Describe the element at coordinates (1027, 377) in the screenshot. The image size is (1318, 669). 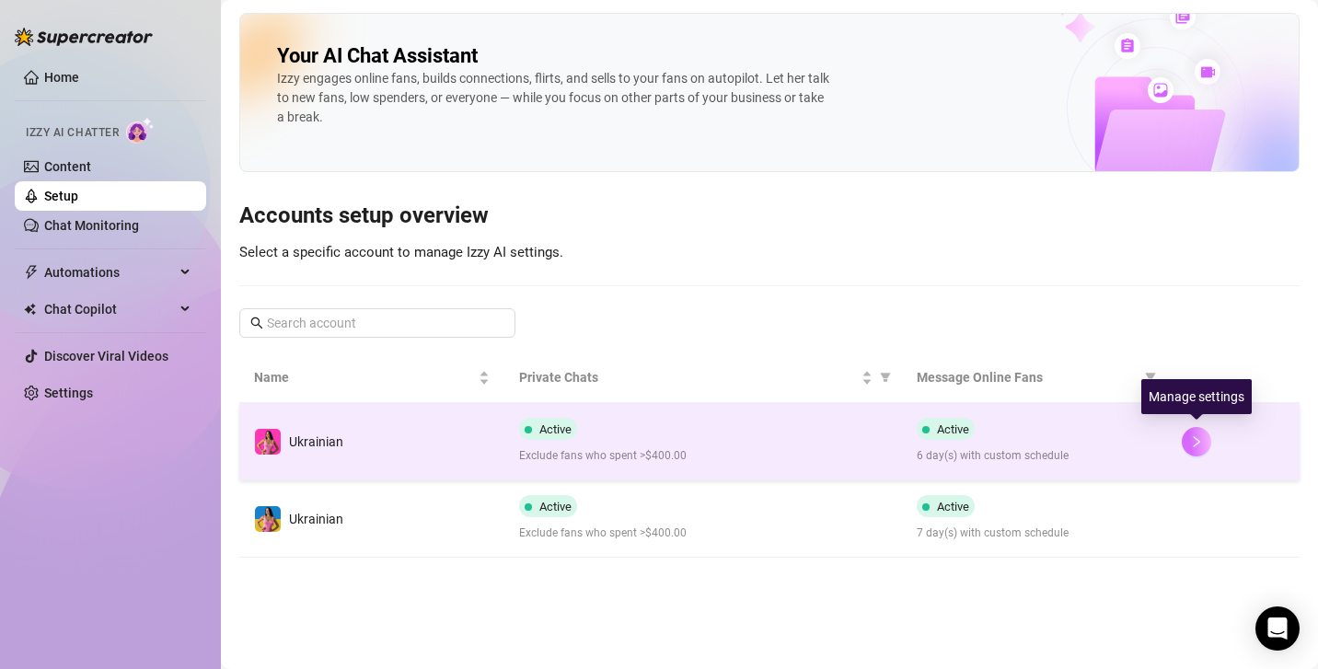
I see `span: Message Online Fans` at that location.